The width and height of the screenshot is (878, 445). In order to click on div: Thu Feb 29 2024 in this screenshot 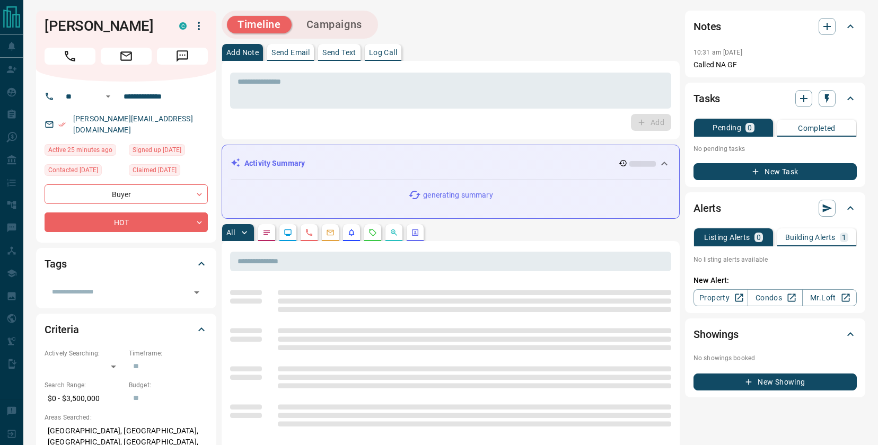, I will do `click(168, 172)`.